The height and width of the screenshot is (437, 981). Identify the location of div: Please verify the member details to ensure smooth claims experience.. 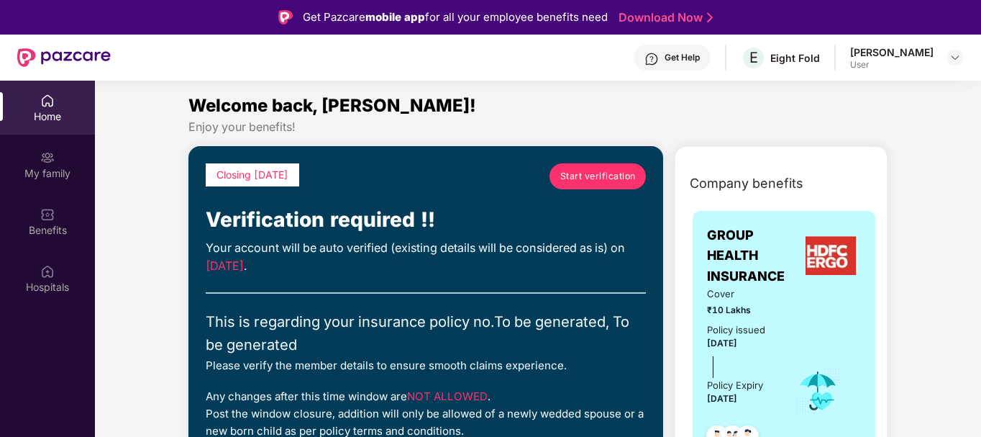
(426, 365).